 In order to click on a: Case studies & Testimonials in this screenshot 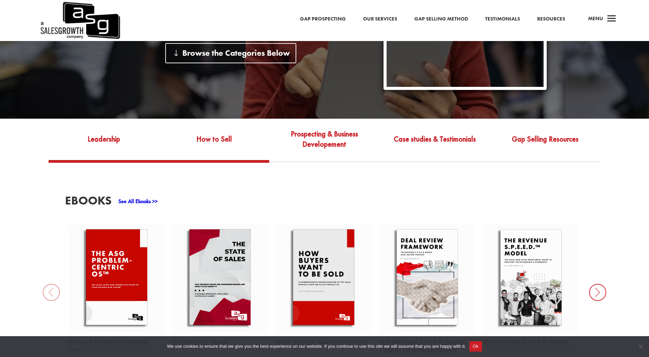, I will do `click(435, 144)`.